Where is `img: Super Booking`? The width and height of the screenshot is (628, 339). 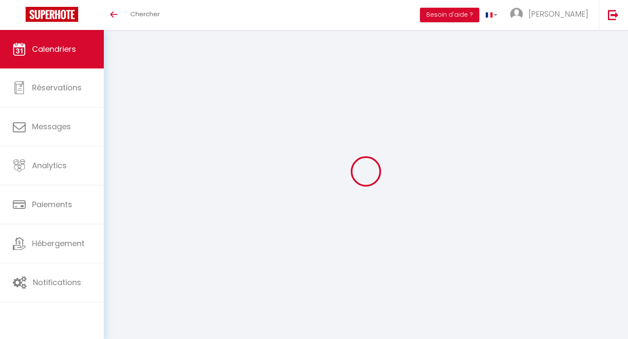
img: Super Booking is located at coordinates (52, 14).